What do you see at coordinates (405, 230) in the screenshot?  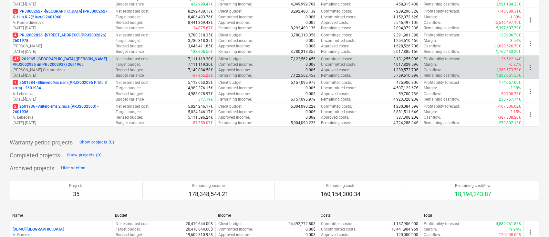 I see `p: 18,441,904.95$` at bounding box center [405, 230].